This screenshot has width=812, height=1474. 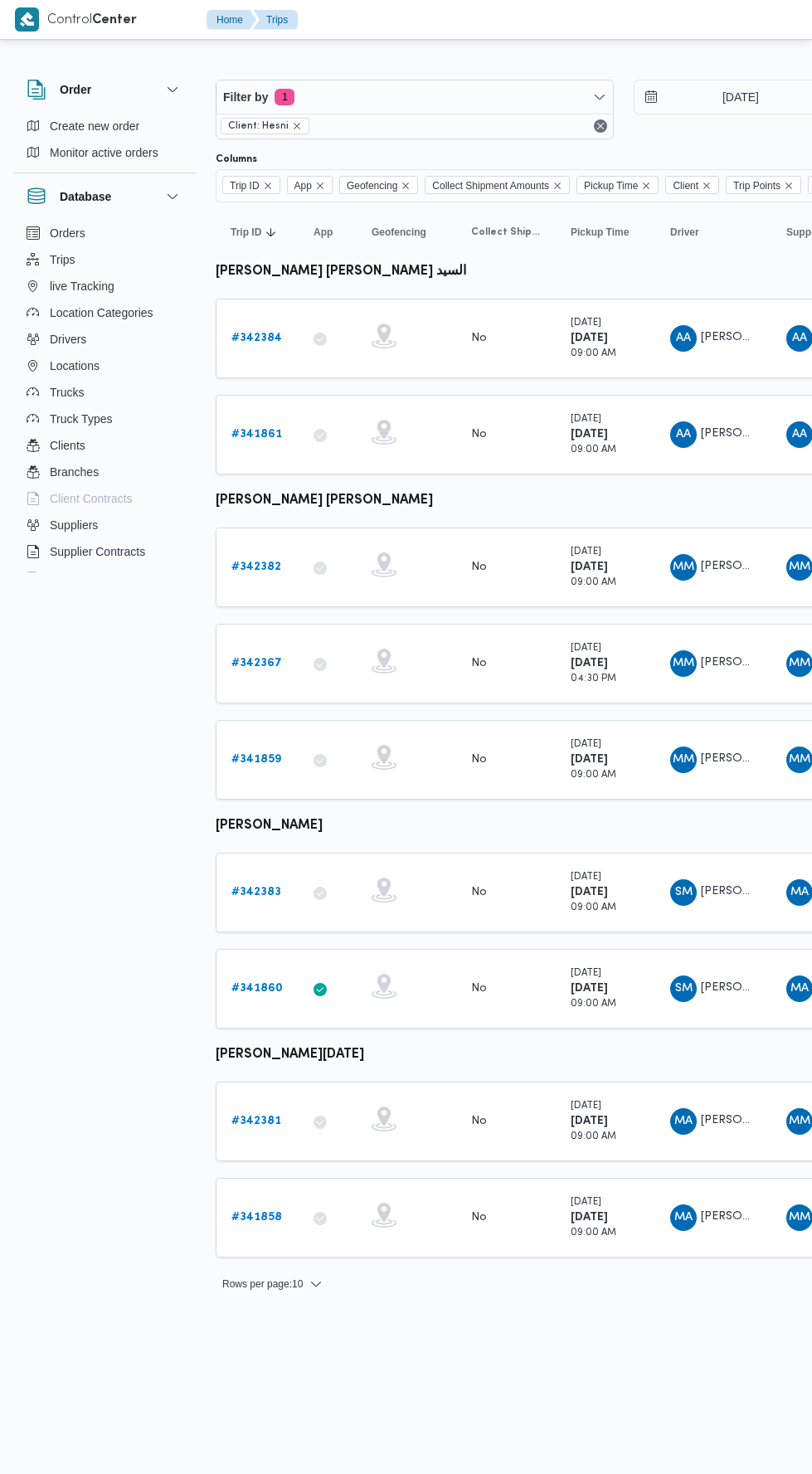 What do you see at coordinates (245, 233) in the screenshot?
I see `span: Trip ID; Sorted in descending order` at bounding box center [245, 233].